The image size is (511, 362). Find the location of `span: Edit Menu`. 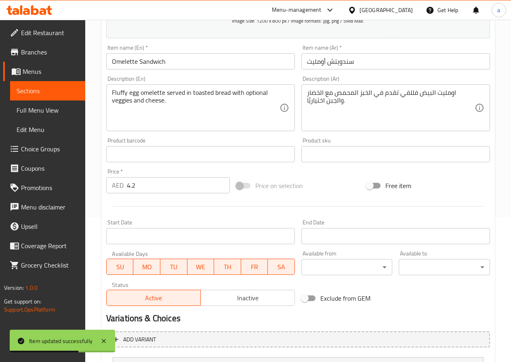

span: Edit Menu is located at coordinates (48, 130).